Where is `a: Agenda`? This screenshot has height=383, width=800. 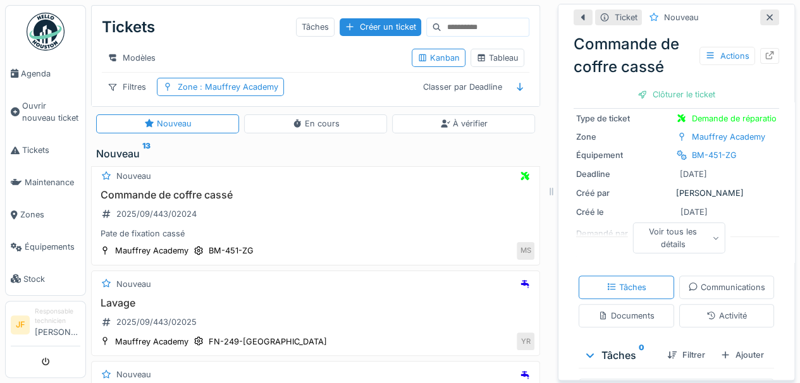 a: Agenda is located at coordinates (46, 73).